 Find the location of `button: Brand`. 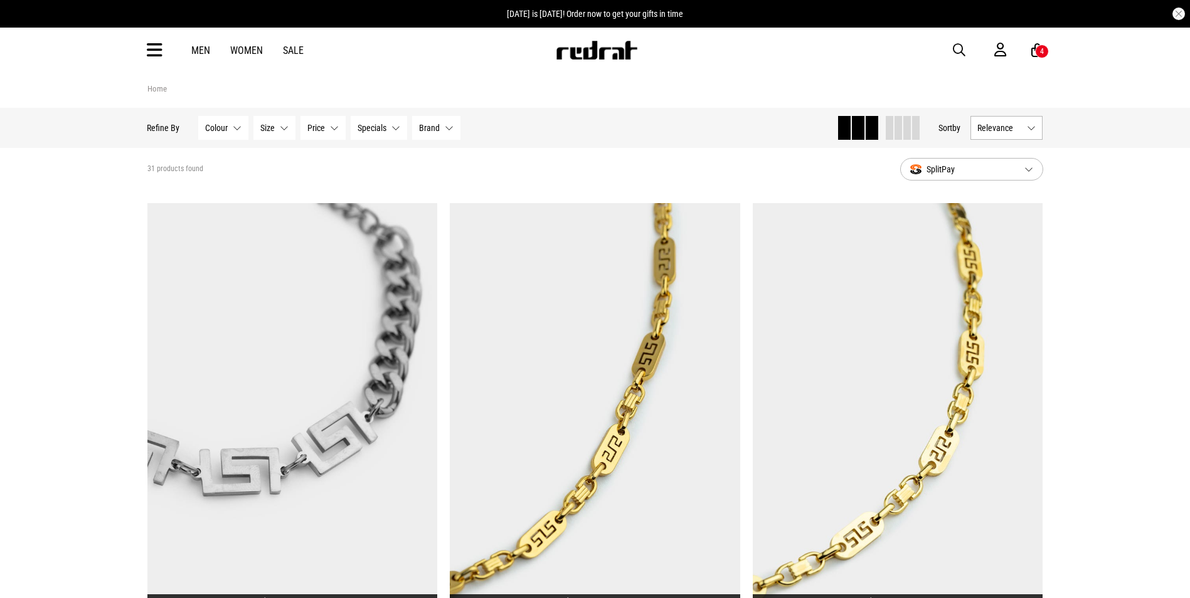

button: Brand is located at coordinates (436, 128).